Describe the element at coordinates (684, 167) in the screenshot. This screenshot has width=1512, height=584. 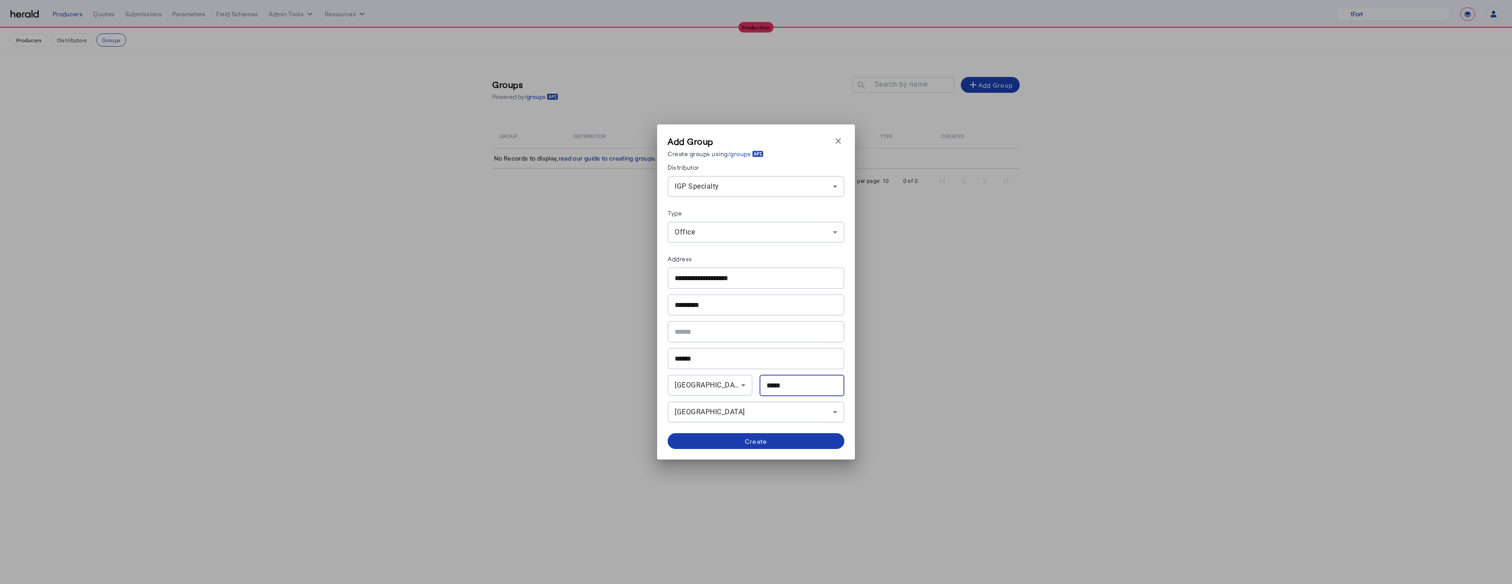
I see `label: Distributor` at that location.